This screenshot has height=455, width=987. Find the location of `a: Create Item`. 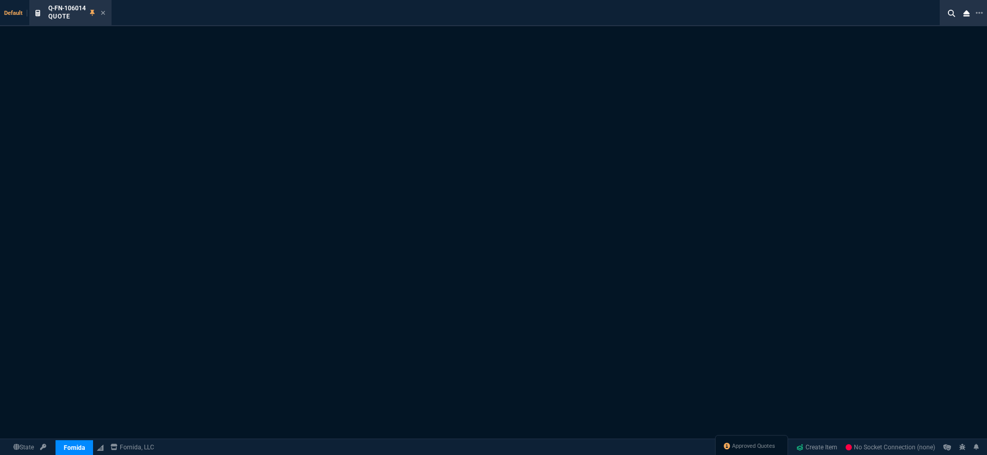

a: Create Item is located at coordinates (817, 448).